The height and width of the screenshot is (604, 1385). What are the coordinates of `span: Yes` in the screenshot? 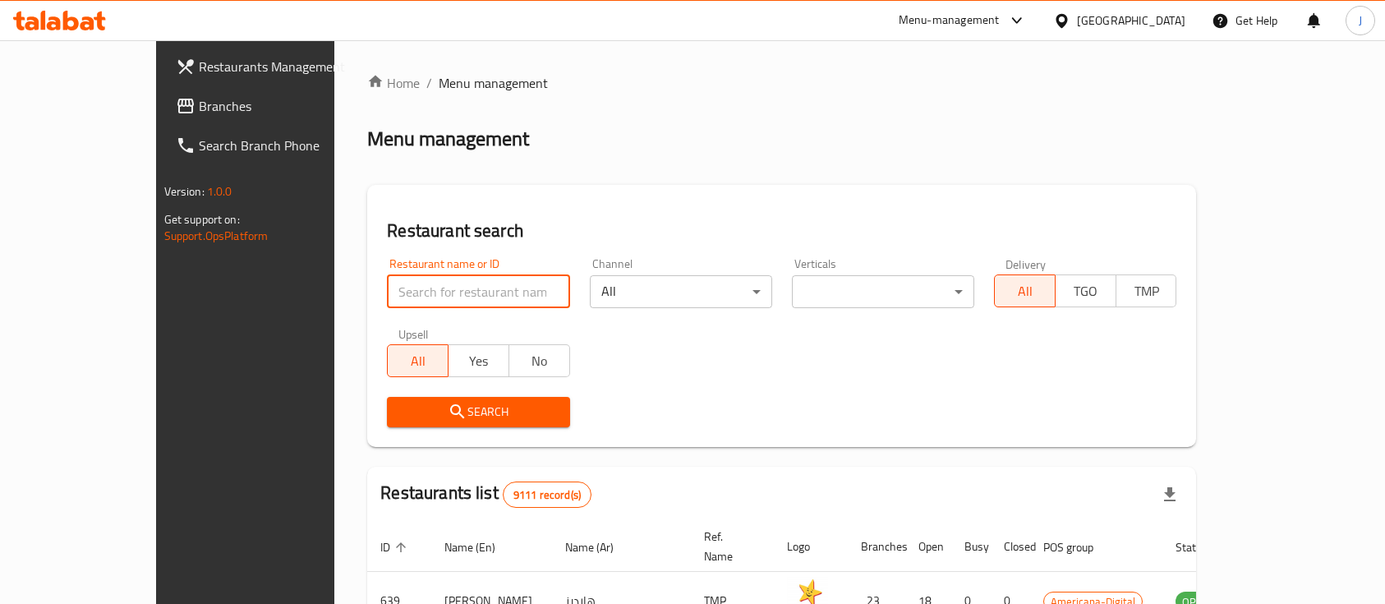 It's located at (479, 361).